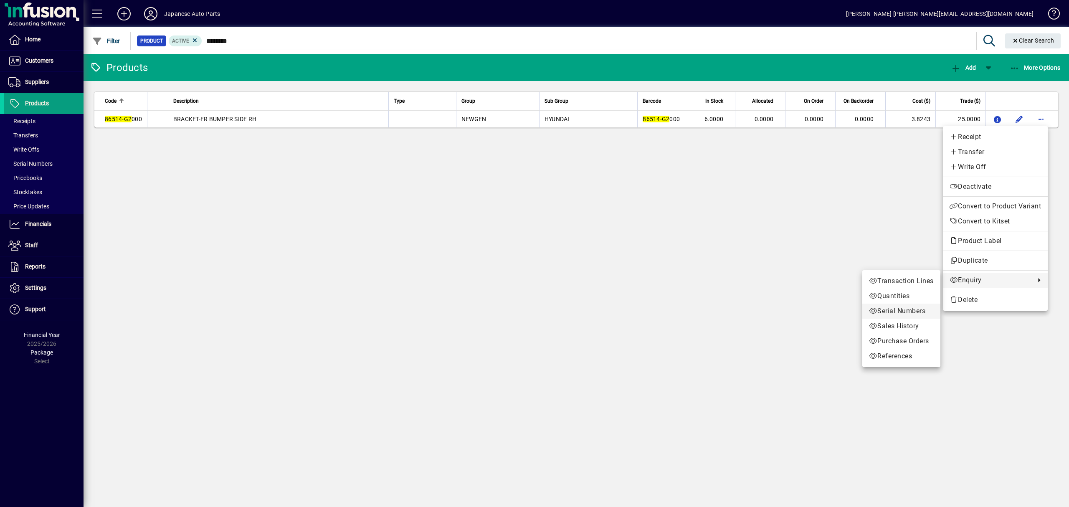 This screenshot has width=1069, height=507. Describe the element at coordinates (901, 311) in the screenshot. I see `span: Serial Numbers` at that location.